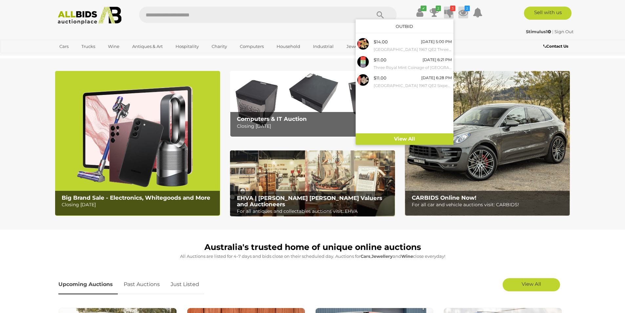  Describe the element at coordinates (90, 15) in the screenshot. I see `img: Allbids.com.au` at that location.